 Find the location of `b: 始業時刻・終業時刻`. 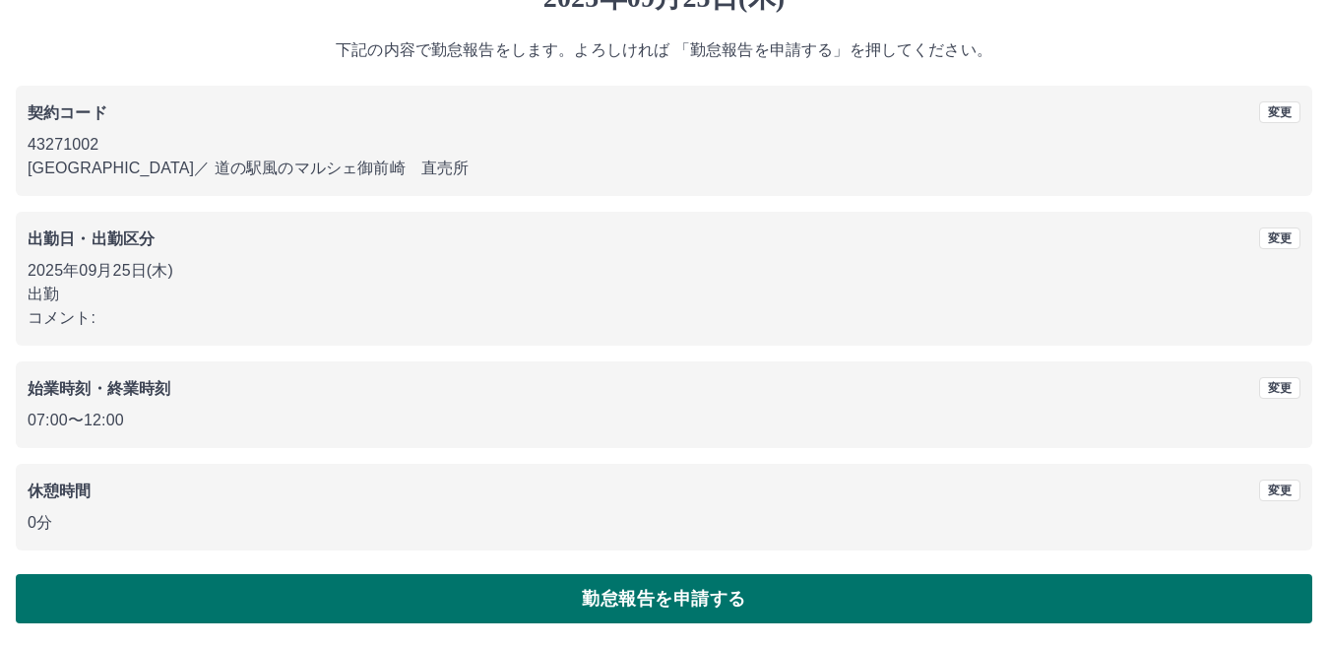

b: 始業時刻・終業時刻 is located at coordinates (98, 388).